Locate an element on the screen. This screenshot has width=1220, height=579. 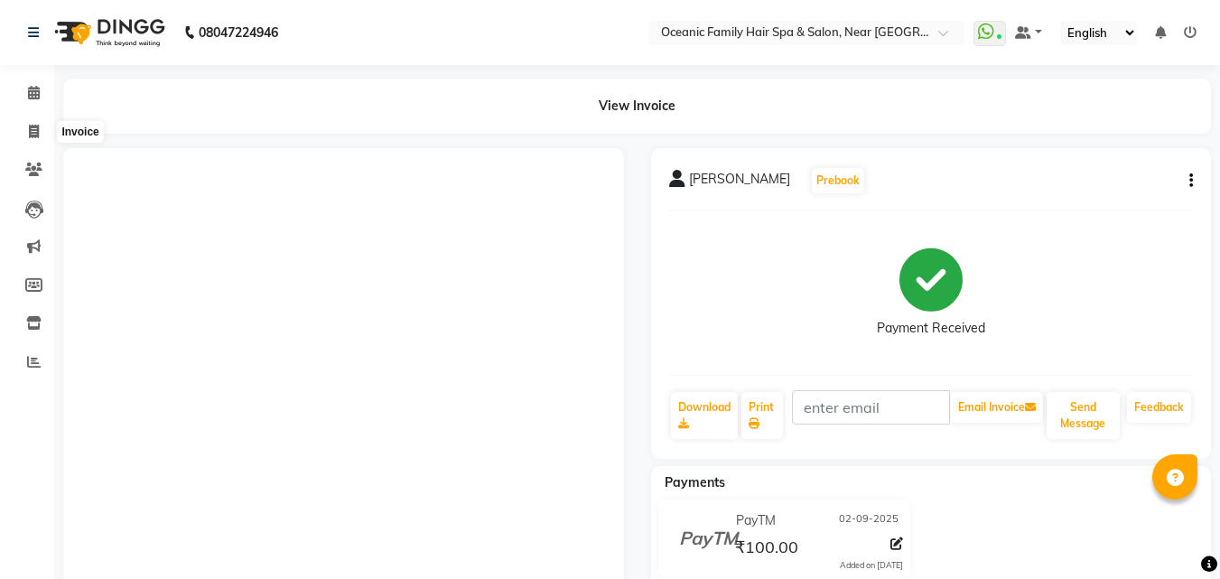
a: Print is located at coordinates (762, 415).